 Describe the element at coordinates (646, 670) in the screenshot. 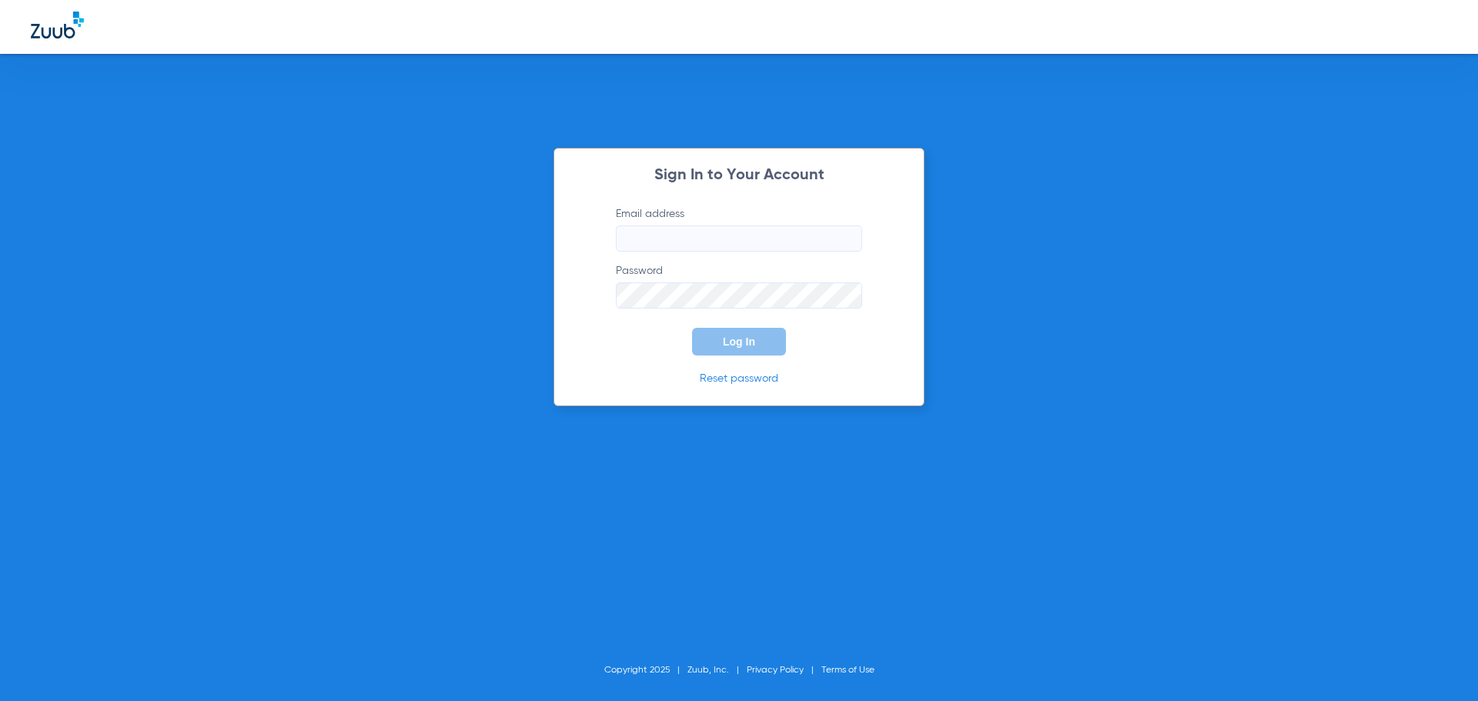

I see `li: Copyright 2025` at that location.